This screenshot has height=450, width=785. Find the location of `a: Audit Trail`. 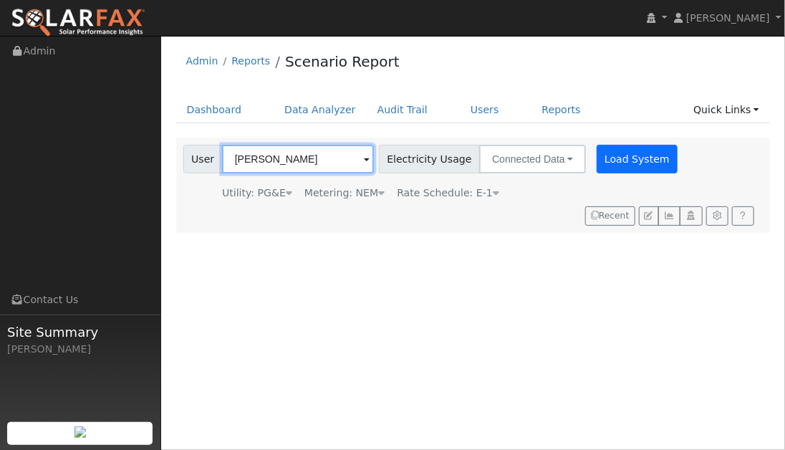

a: Audit Trail is located at coordinates (402, 110).